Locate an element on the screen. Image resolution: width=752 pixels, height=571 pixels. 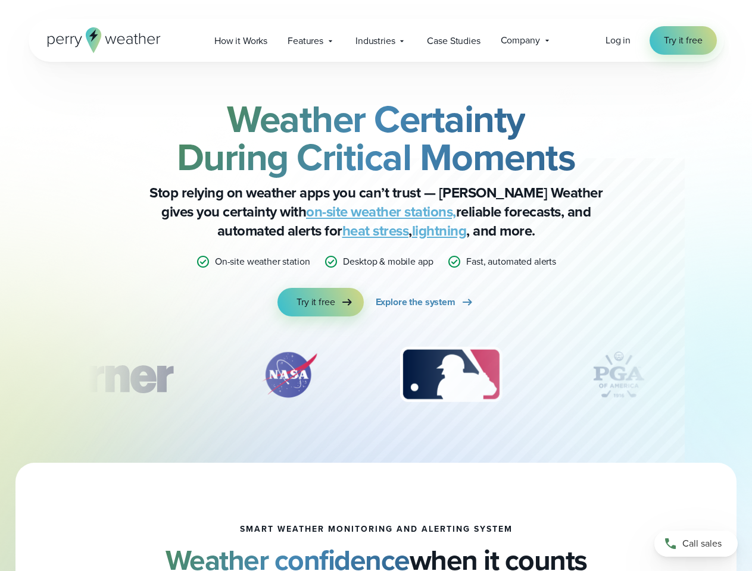
a: Log in is located at coordinates (618, 40).